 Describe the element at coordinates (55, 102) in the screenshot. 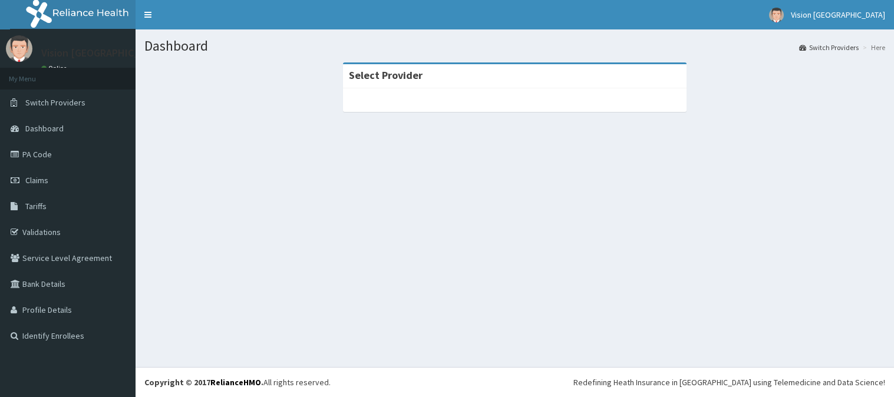

I see `span: Switch Providers` at that location.